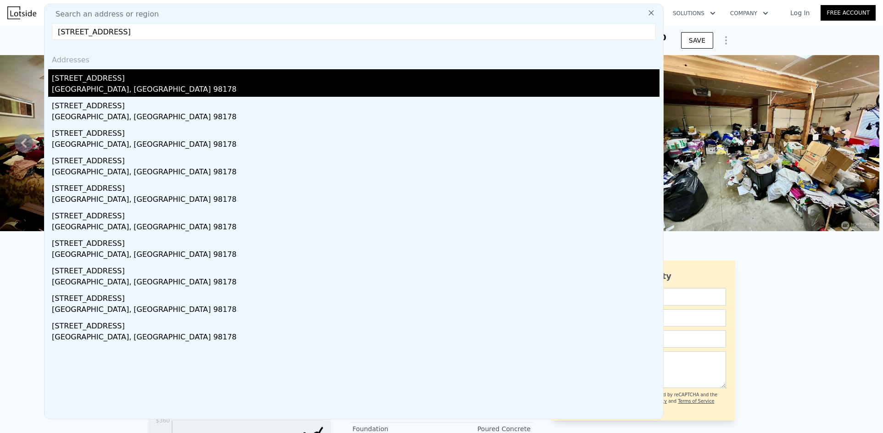  I want to click on img: Sale: 167598296 Parcel: 102081435, so click(762, 143).